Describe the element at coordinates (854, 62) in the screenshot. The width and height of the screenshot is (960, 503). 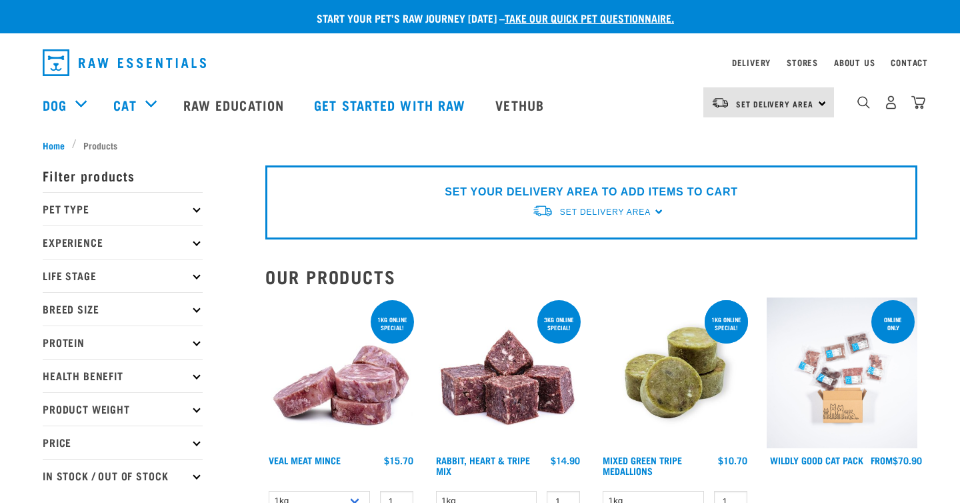
I see `a: About Us` at that location.